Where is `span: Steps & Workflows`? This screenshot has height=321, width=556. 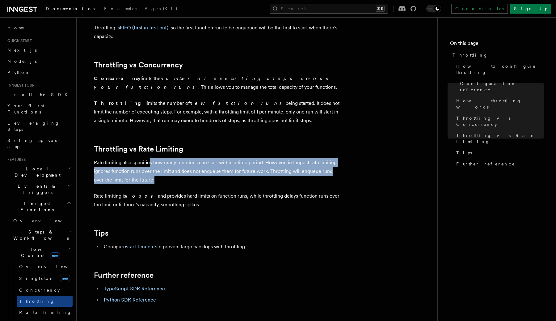
span: Steps & Workflows is located at coordinates (40, 235).